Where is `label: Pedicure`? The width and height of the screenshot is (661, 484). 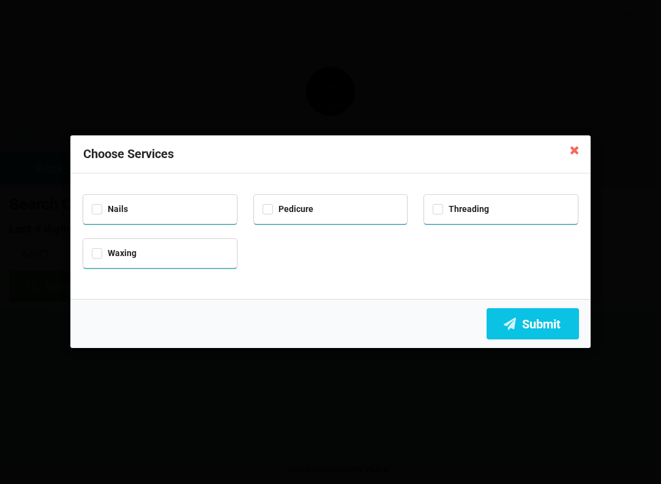 label: Pedicure is located at coordinates (288, 209).